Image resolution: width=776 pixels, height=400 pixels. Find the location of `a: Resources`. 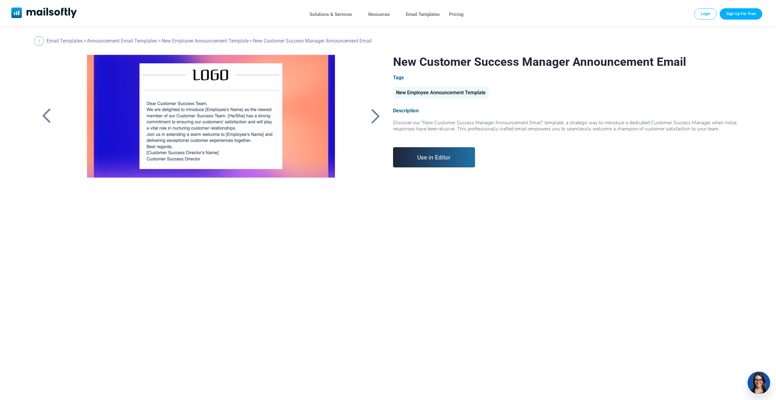

a: Resources is located at coordinates (379, 14).